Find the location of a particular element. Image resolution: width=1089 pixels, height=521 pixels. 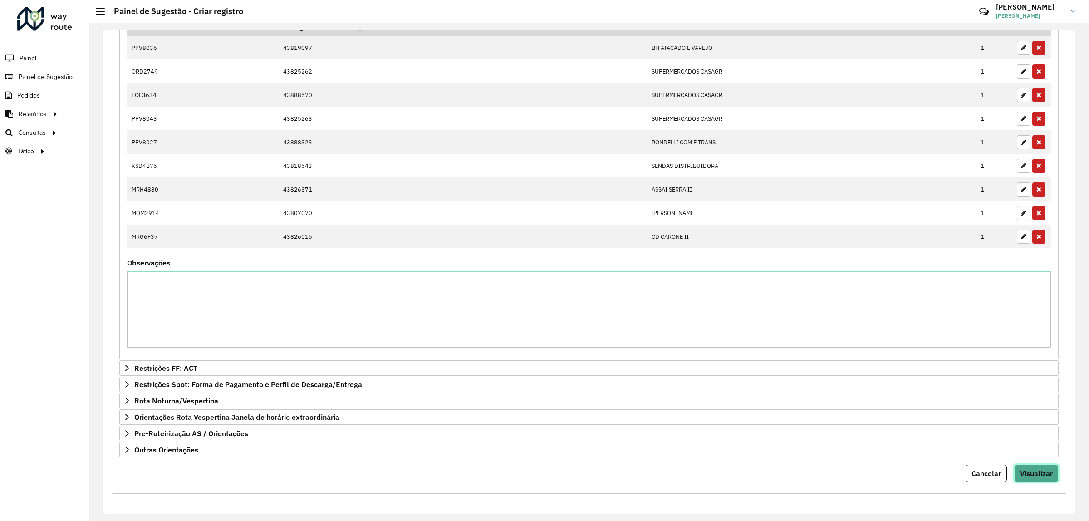

span: Pre-Roteirização AS / Orientações is located at coordinates (191, 433).